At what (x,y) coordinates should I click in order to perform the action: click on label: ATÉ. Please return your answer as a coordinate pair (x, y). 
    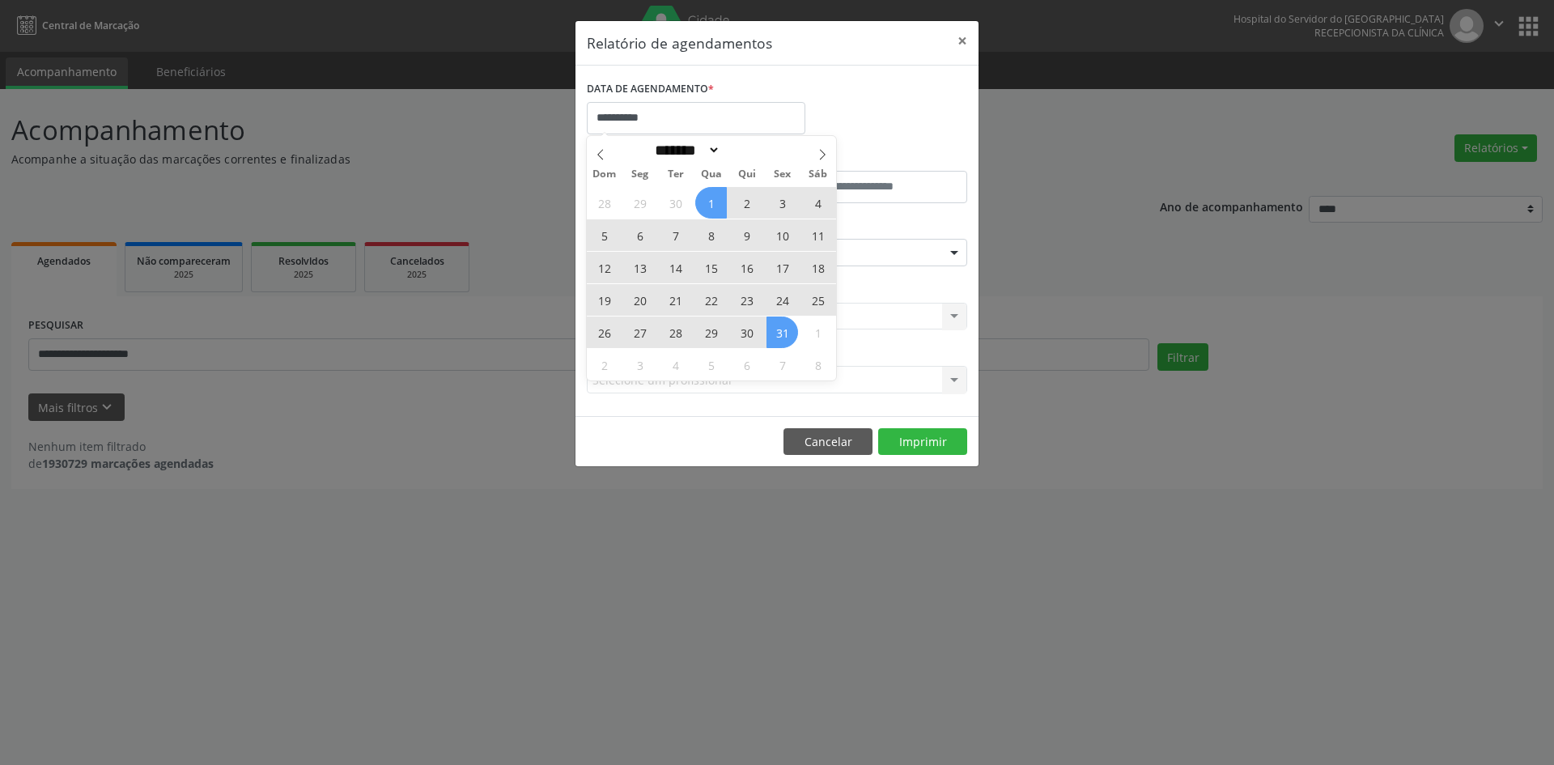
    Looking at the image, I should click on (874, 158).